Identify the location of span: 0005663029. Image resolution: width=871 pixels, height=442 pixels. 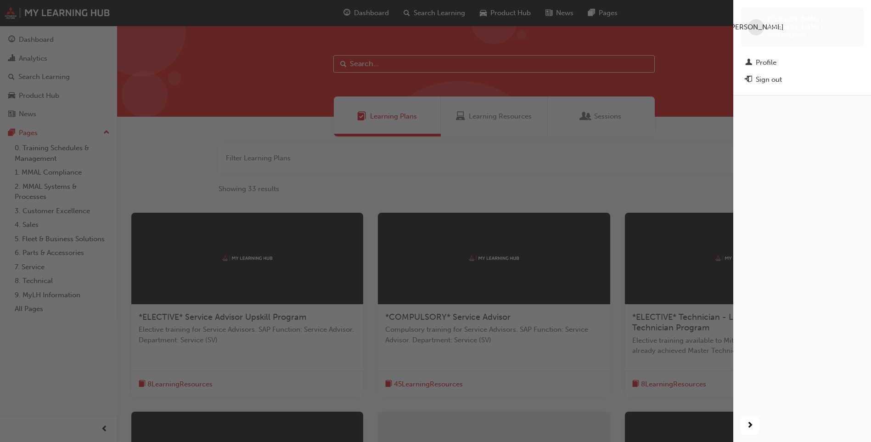
(787, 35).